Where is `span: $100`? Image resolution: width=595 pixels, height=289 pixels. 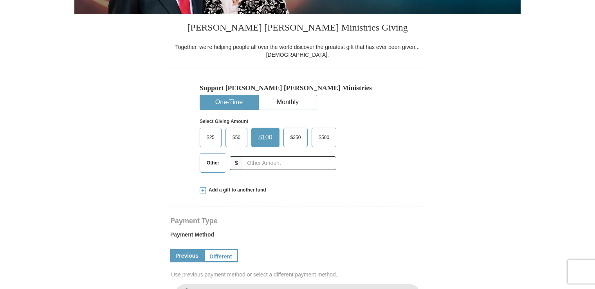
span: $100 is located at coordinates (266, 137).